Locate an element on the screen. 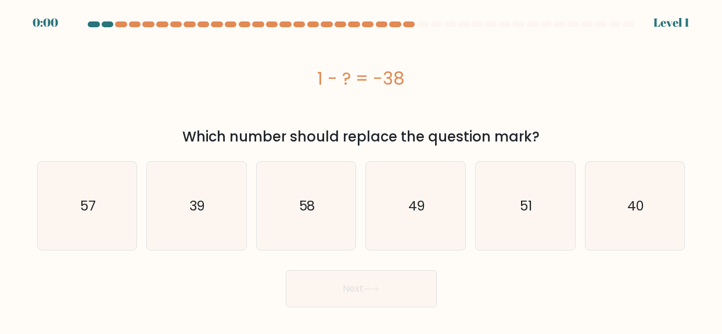  text: 51 is located at coordinates (526, 206).